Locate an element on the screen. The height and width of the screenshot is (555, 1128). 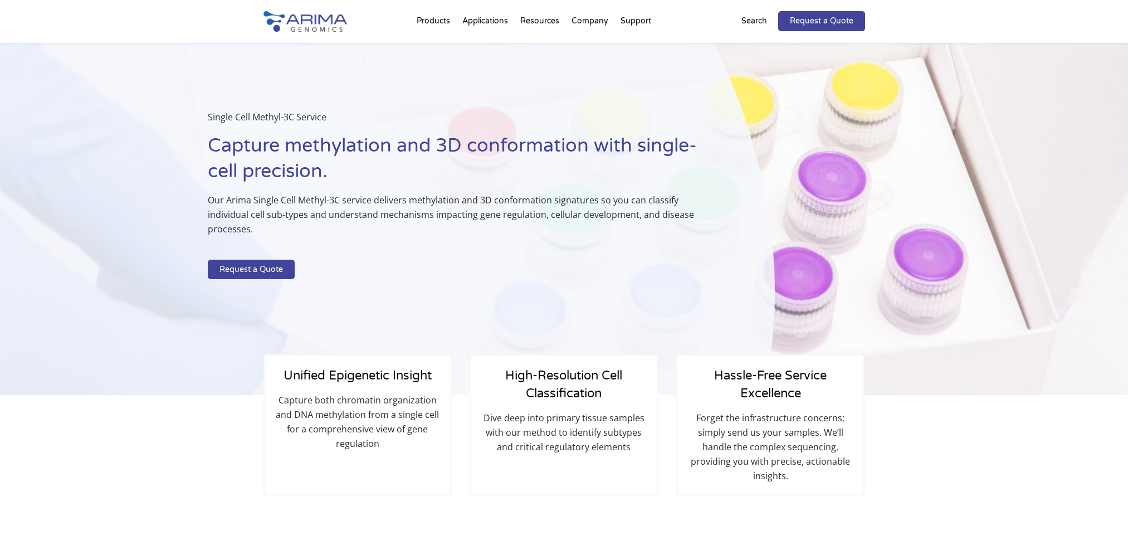
span: Unified Epigenetic Insight is located at coordinates (358, 376).